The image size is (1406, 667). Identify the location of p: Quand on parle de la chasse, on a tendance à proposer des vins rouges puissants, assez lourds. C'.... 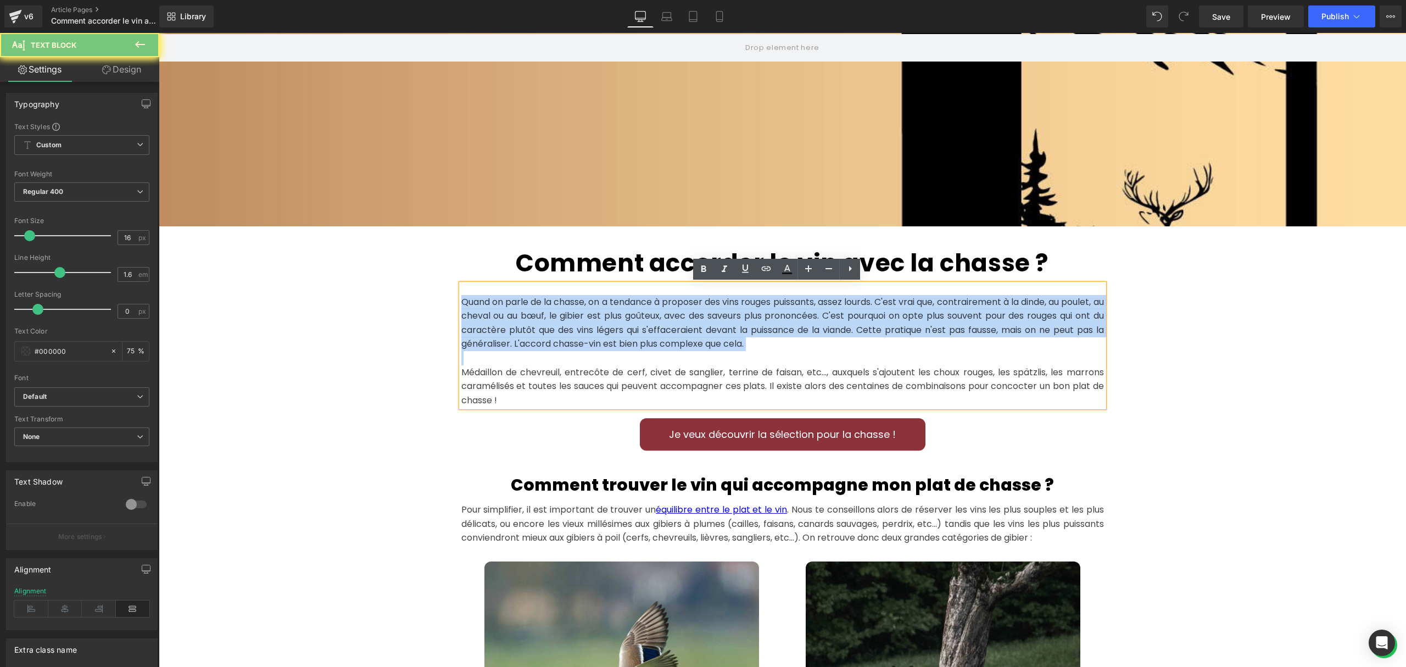
(624, 290).